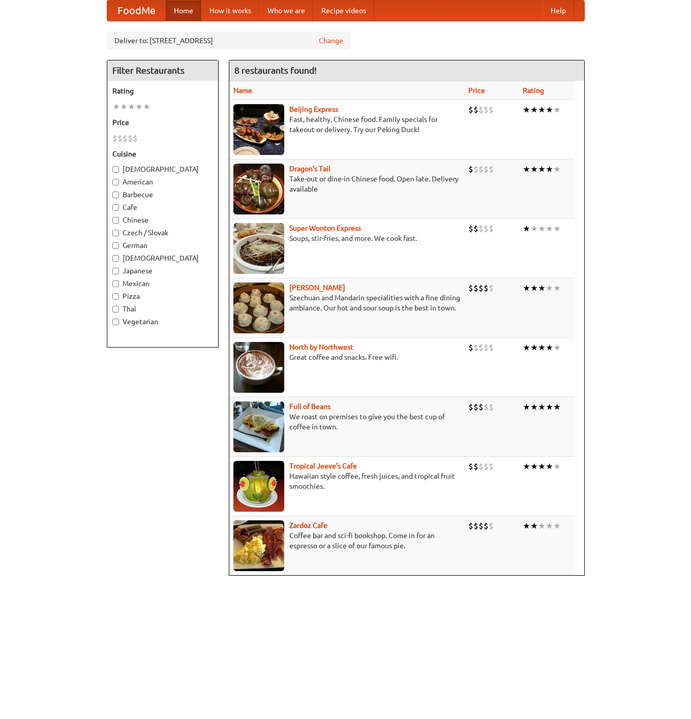 The image size is (691, 719). What do you see at coordinates (115, 182) in the screenshot?
I see `input: American` at bounding box center [115, 182].